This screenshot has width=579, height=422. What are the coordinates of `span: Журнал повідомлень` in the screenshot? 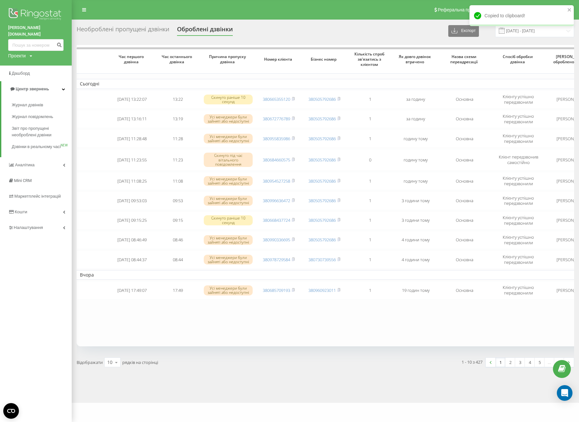 It's located at (32, 117).